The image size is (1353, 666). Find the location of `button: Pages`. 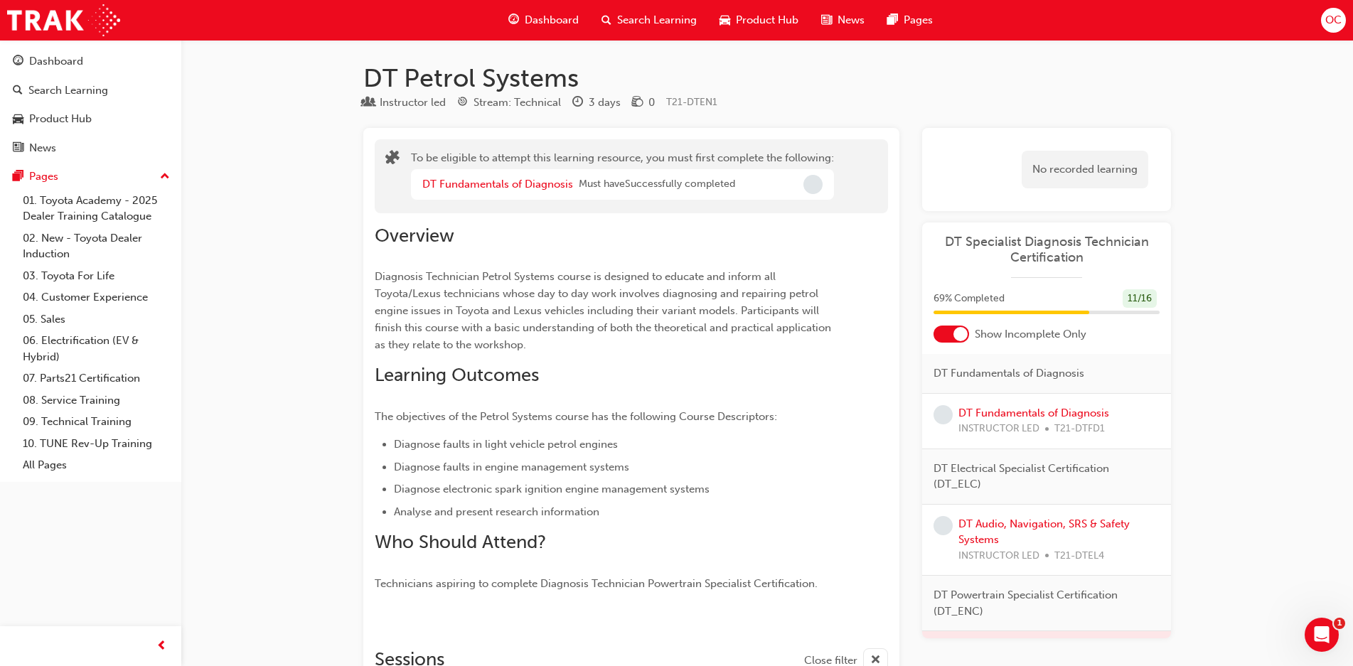

button: Pages is located at coordinates (90, 176).